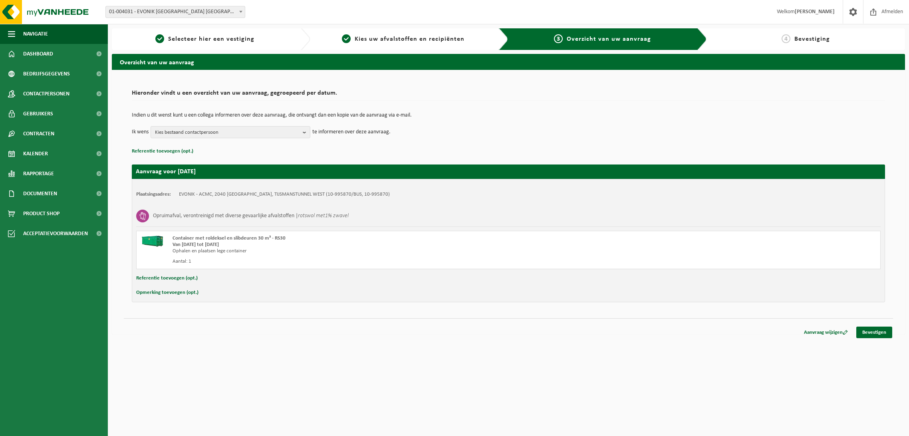  What do you see at coordinates (826, 332) in the screenshot?
I see `a: Aanvraag wijzigen` at bounding box center [826, 332].